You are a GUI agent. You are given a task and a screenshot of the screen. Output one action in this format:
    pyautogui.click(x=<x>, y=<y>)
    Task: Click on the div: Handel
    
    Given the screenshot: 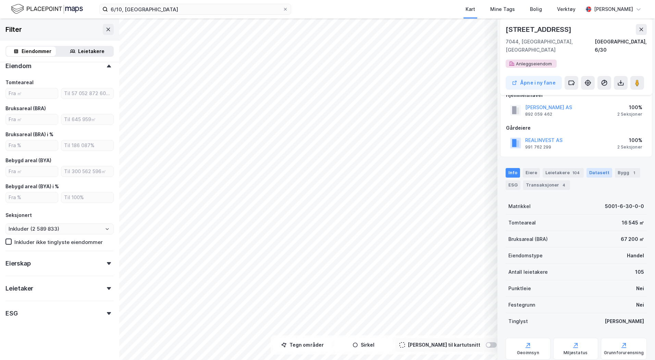 What is the action you would take?
    pyautogui.click(x=635, y=256)
    